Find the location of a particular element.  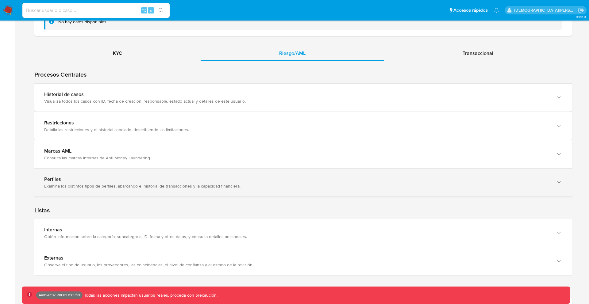

button: PerfilesExamina los distintos tipos de perfiles, abarcando el historial de transacciones y la cap... is located at coordinates (303, 183).